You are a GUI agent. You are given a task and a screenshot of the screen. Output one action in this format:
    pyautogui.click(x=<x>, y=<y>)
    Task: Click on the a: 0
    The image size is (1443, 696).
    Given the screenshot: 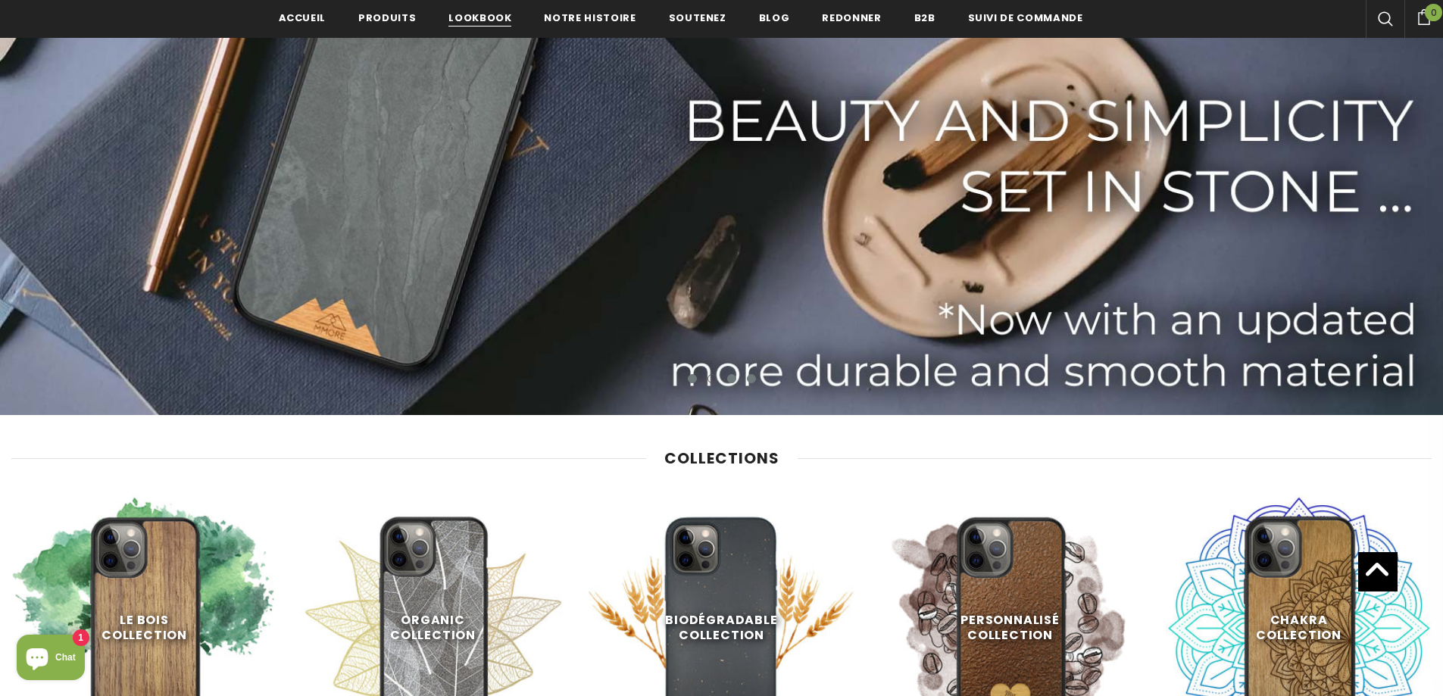 What is the action you would take?
    pyautogui.click(x=1423, y=16)
    